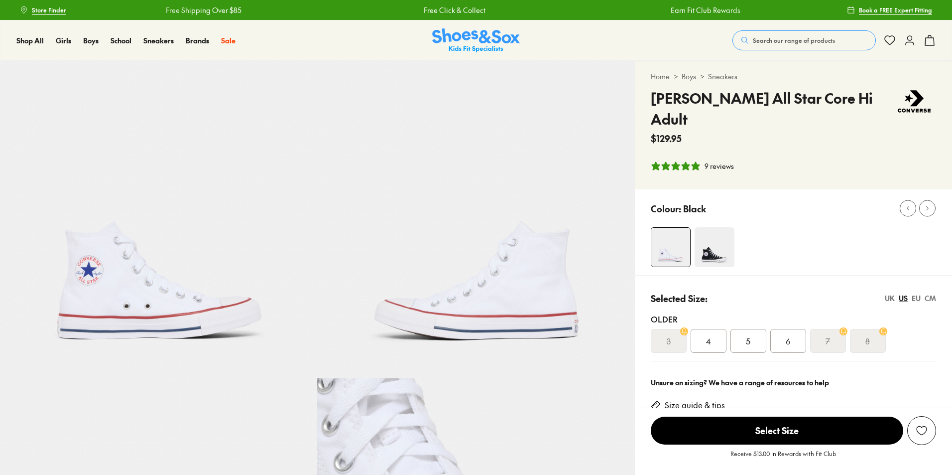  What do you see at coordinates (63, 40) in the screenshot?
I see `a: Girls` at bounding box center [63, 40].